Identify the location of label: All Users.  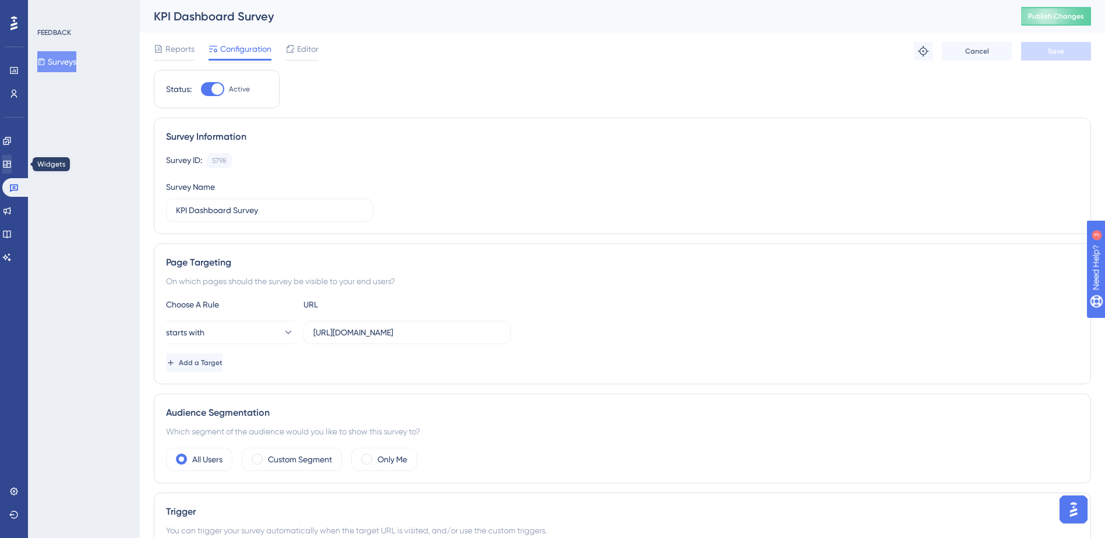
(207, 459).